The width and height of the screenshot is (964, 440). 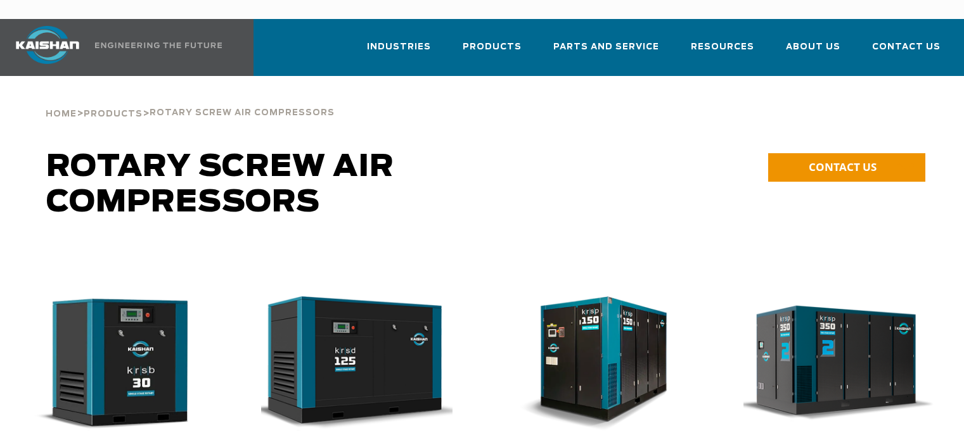 I want to click on a: Resources, so click(x=722, y=52).